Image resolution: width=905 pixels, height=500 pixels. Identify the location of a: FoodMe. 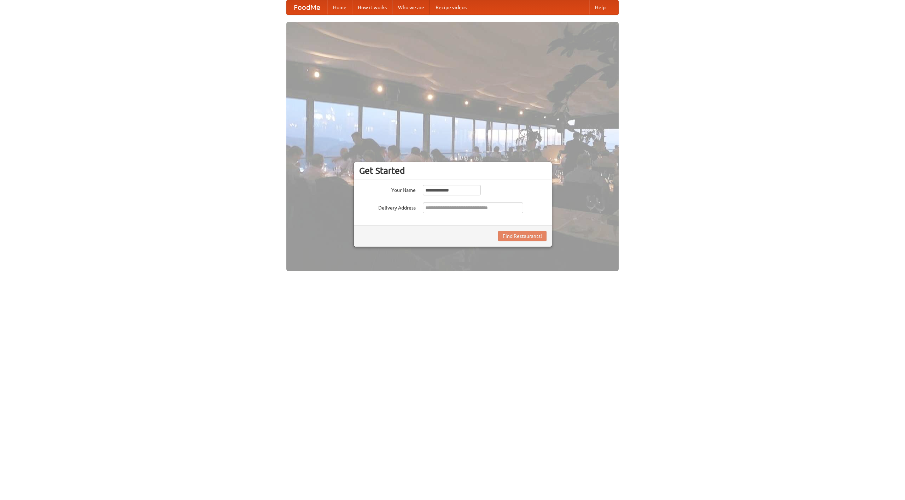
(307, 7).